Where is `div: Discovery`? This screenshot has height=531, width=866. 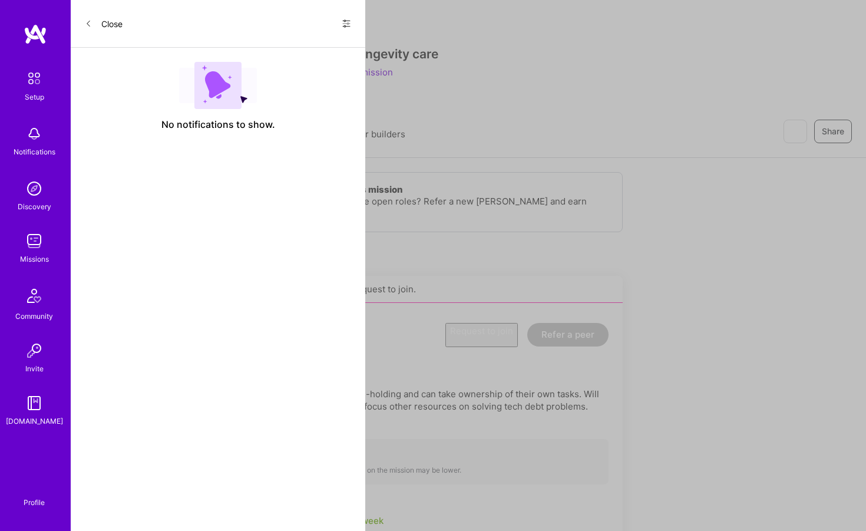 div: Discovery is located at coordinates (34, 206).